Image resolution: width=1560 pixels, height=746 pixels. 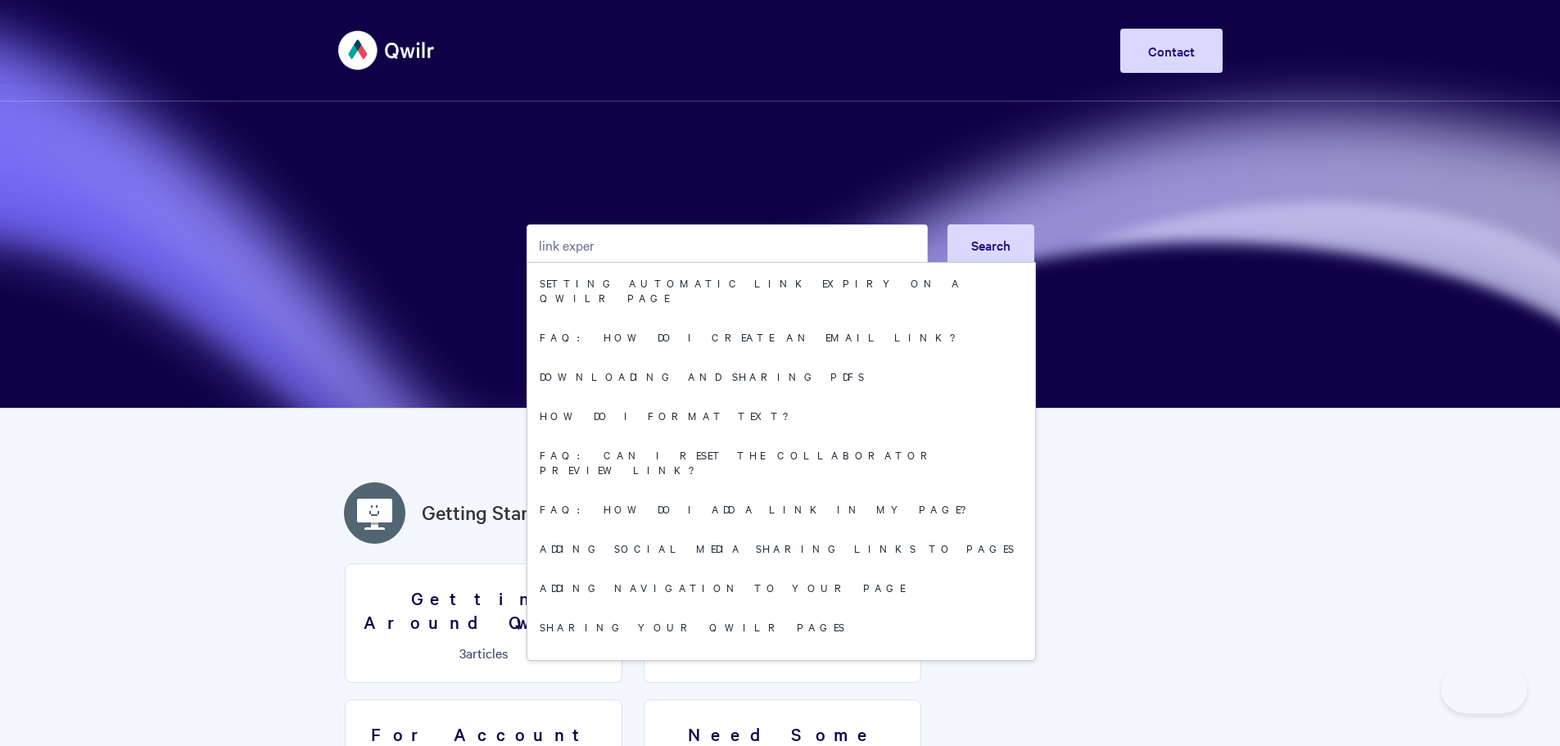 I want to click on span: Search, so click(x=991, y=245).